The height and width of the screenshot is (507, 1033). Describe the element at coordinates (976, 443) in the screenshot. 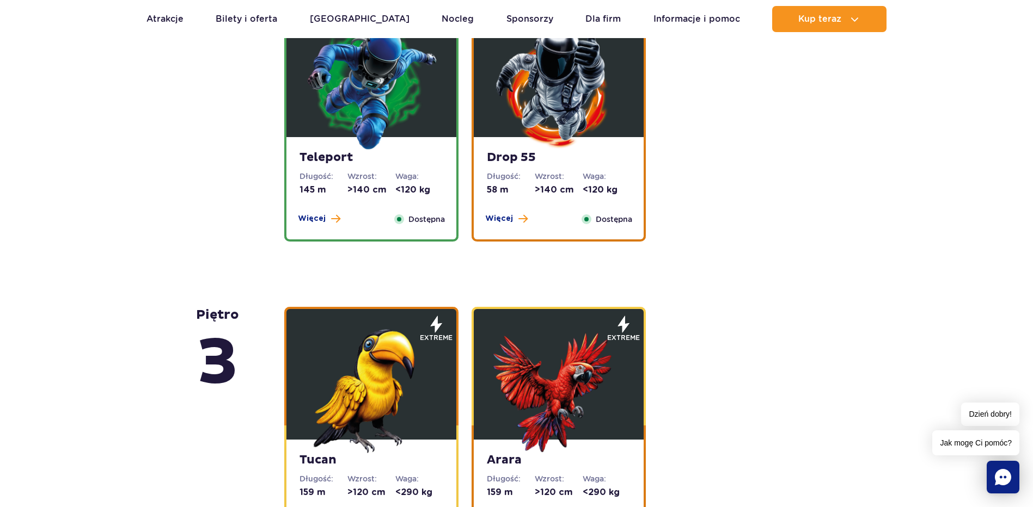

I see `span: Jak mogę Ci pomóc?` at that location.